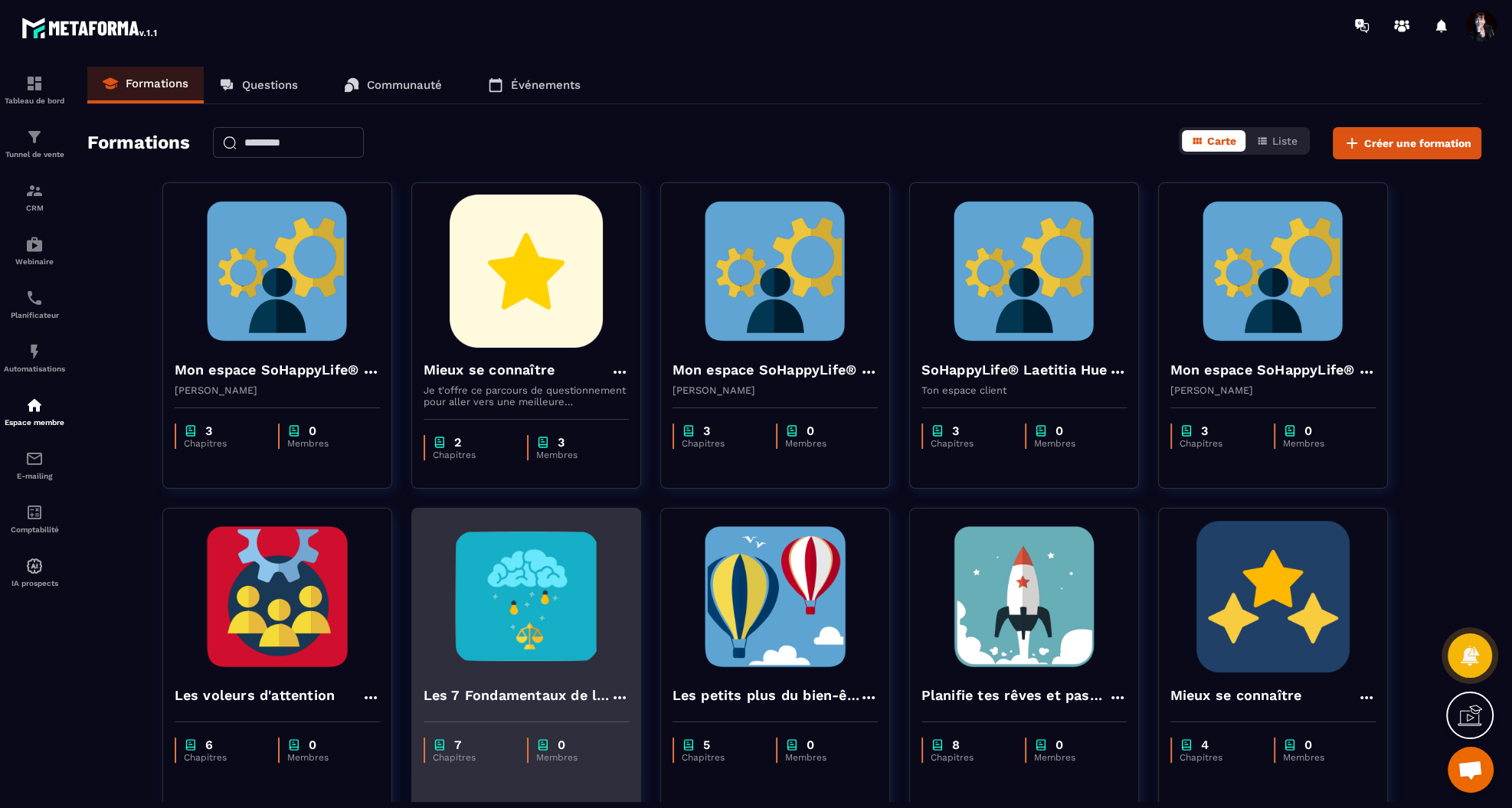 Image resolution: width=1512 pixels, height=808 pixels. What do you see at coordinates (34, 90) in the screenshot?
I see `a: formationformationTableau de bord` at bounding box center [34, 90].